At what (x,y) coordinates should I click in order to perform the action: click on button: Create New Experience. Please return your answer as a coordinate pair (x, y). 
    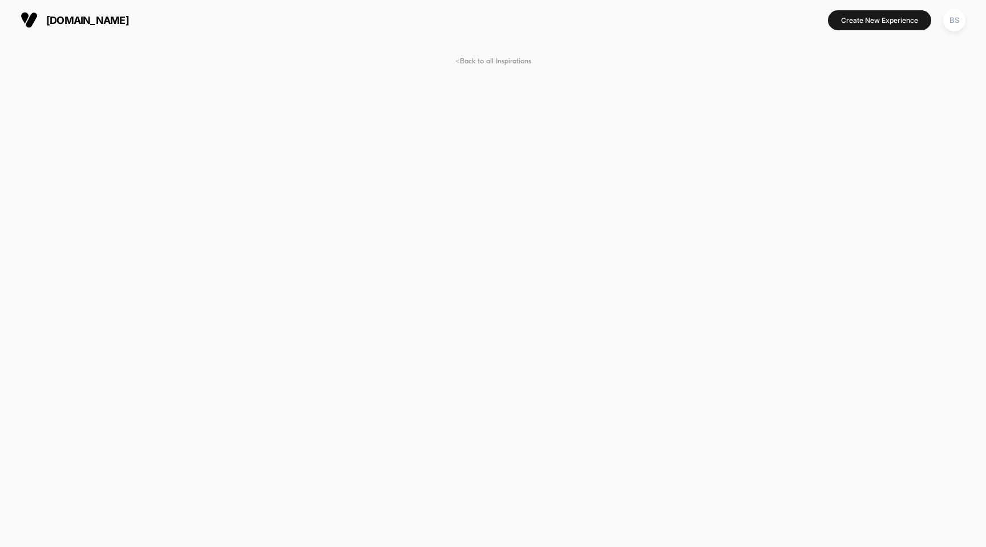
    Looking at the image, I should click on (879, 20).